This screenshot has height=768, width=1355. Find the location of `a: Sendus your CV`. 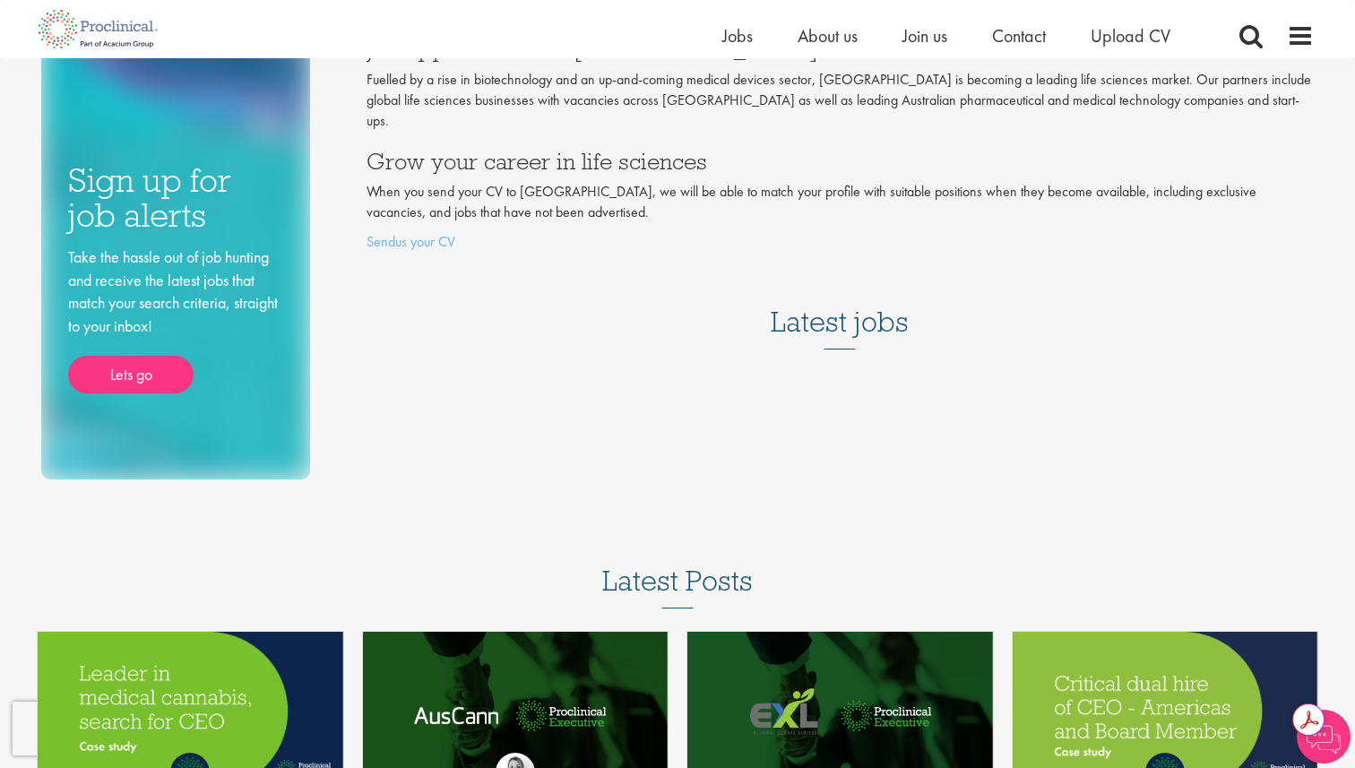

a: Sendus your CV is located at coordinates (411, 241).